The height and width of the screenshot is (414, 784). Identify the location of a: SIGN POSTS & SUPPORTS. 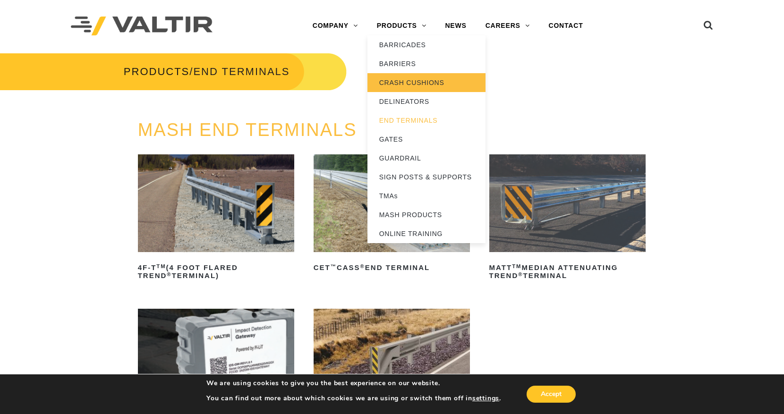
(427, 177).